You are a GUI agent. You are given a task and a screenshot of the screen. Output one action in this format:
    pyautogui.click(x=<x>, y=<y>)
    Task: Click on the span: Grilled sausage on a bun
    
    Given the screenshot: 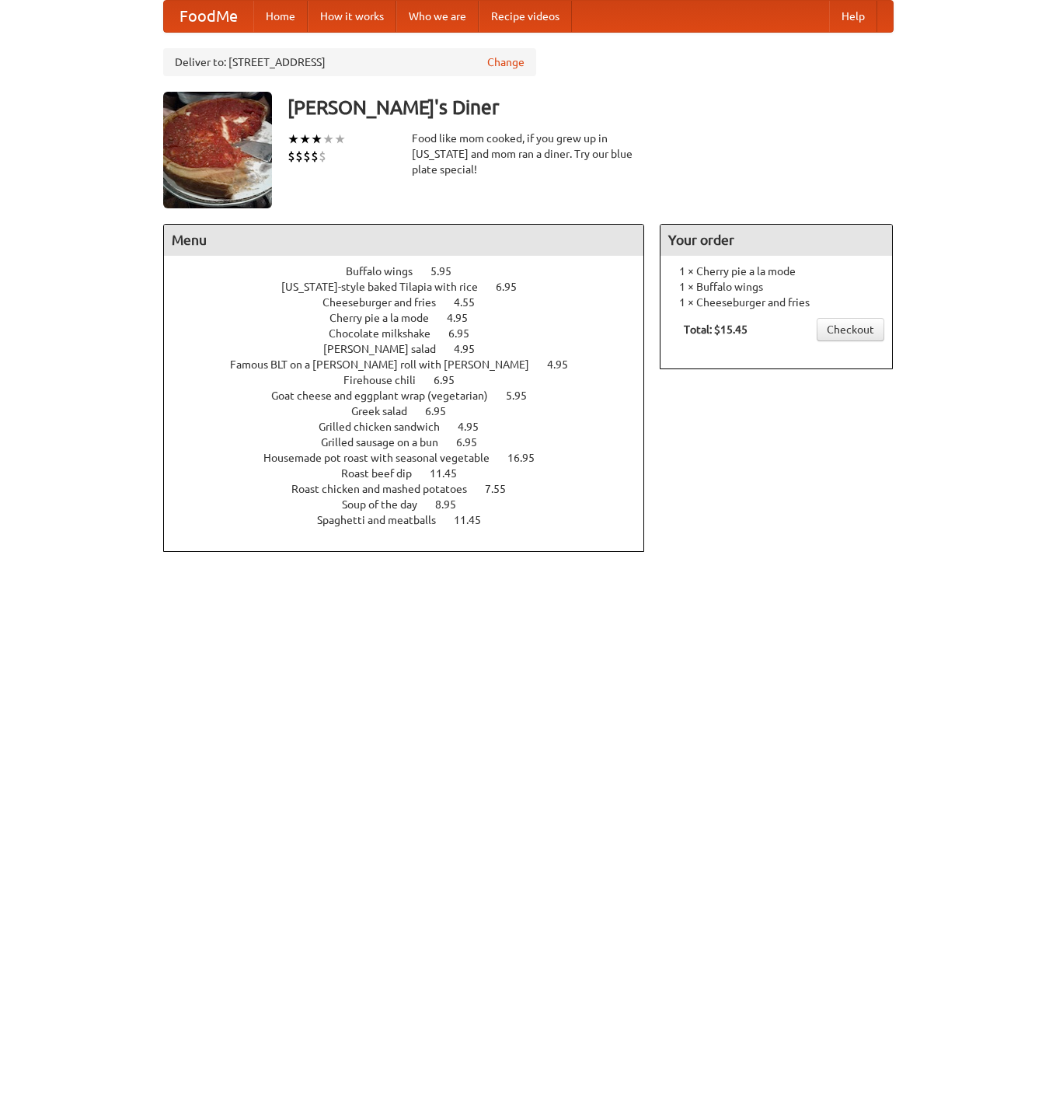 What is the action you would take?
    pyautogui.click(x=387, y=442)
    